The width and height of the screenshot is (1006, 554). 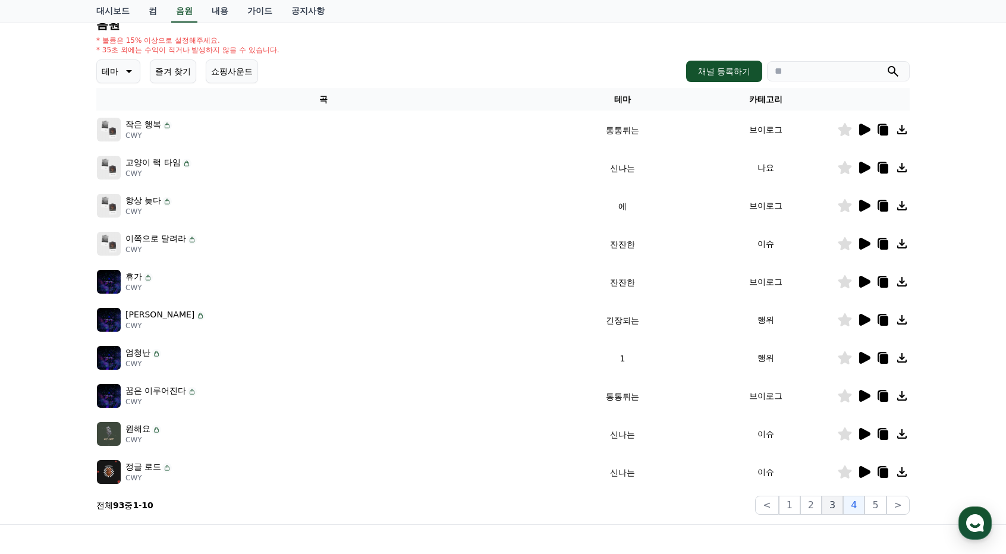 What do you see at coordinates (832, 505) in the screenshot?
I see `font: 3` at bounding box center [832, 505].